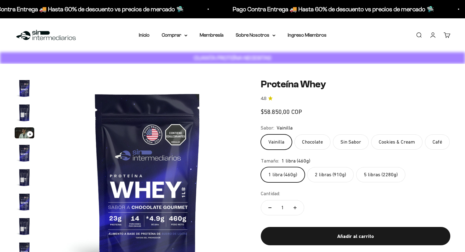 The image size is (465, 252). I want to click on button: Ir al artículo 3, so click(24, 134).